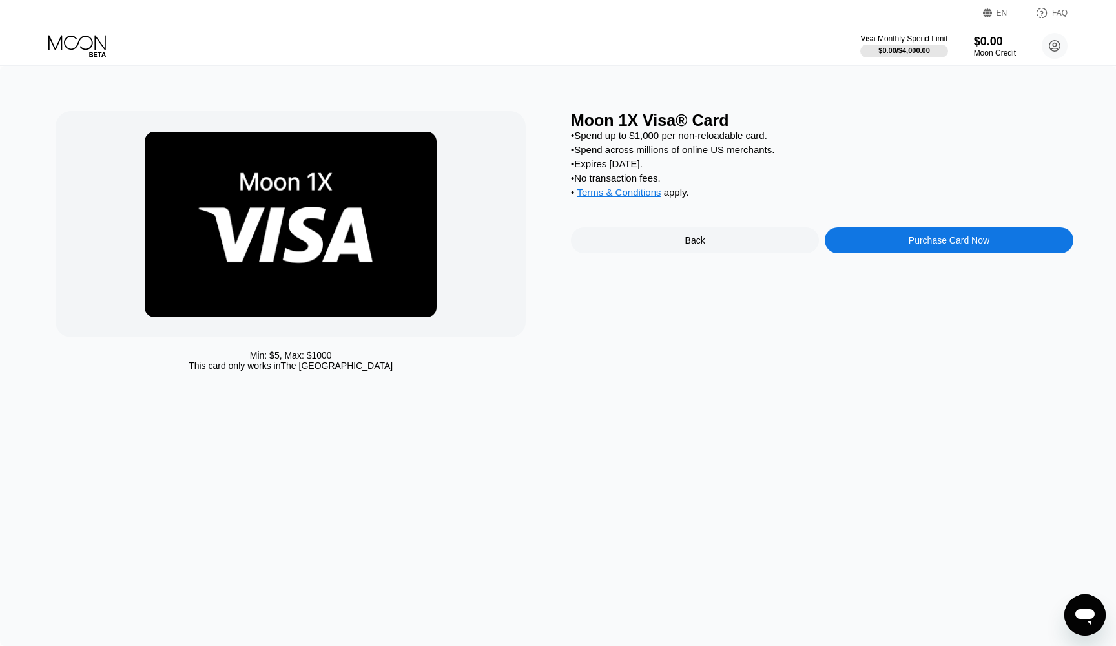 The height and width of the screenshot is (646, 1116). I want to click on div: • apply ., so click(822, 194).